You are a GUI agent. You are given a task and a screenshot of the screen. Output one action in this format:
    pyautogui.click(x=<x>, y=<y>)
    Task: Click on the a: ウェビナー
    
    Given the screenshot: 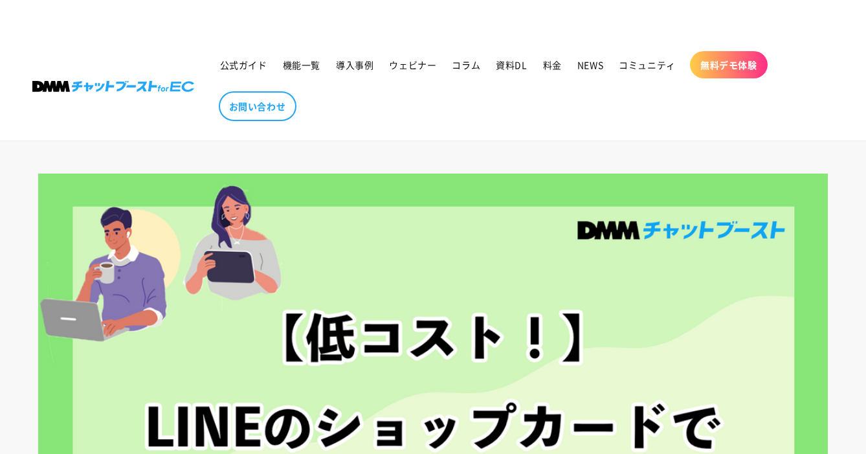 What is the action you would take?
    pyautogui.click(x=412, y=65)
    